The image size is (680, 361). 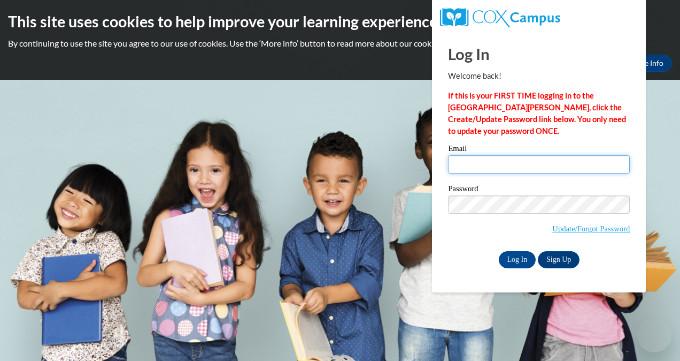 I want to click on img: COX Campus, so click(x=500, y=18).